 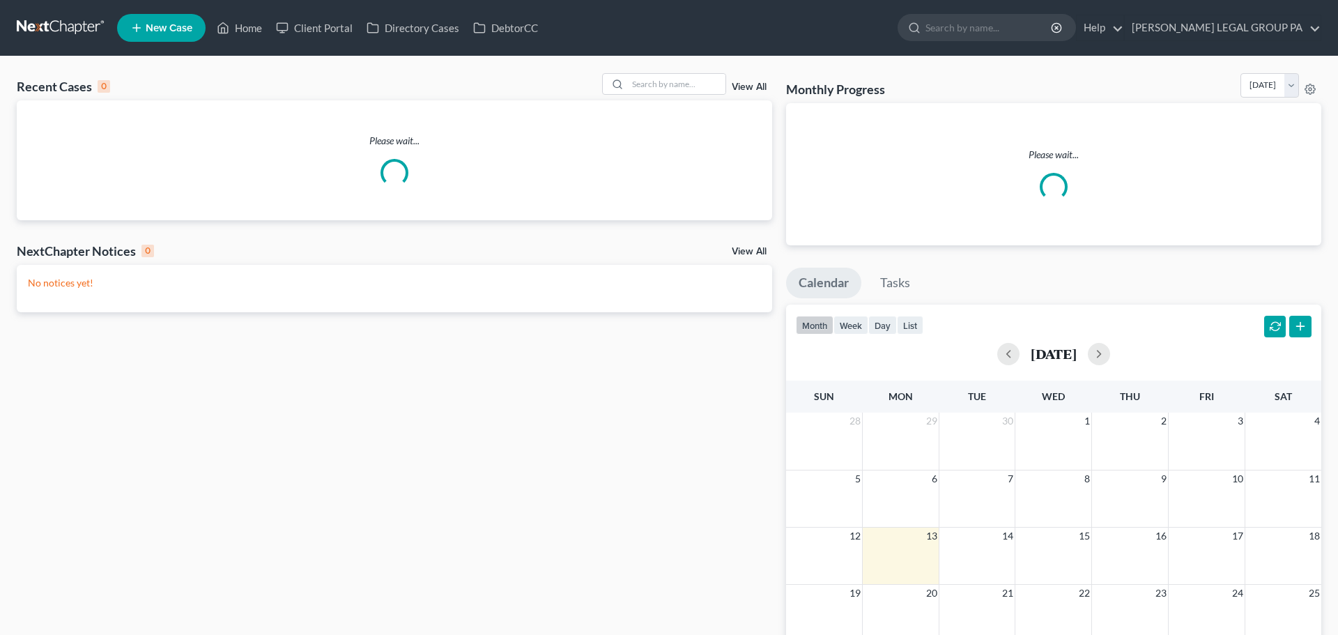 I want to click on span: 30, so click(x=1008, y=421).